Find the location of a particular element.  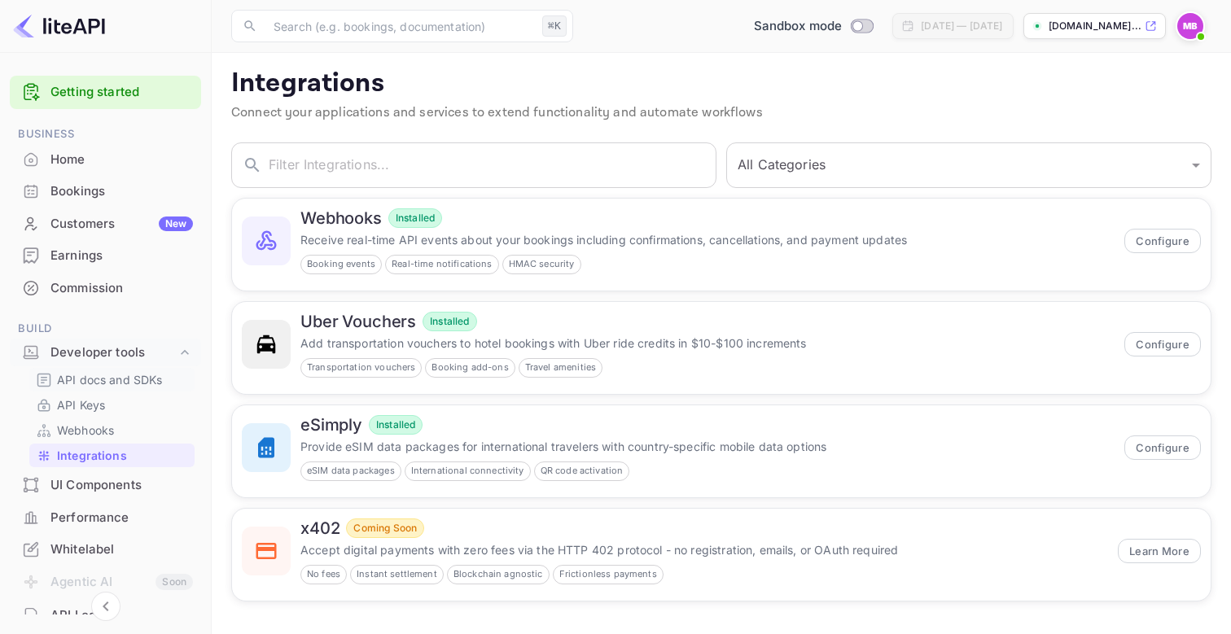

span: Coming Soon is located at coordinates (385, 528).